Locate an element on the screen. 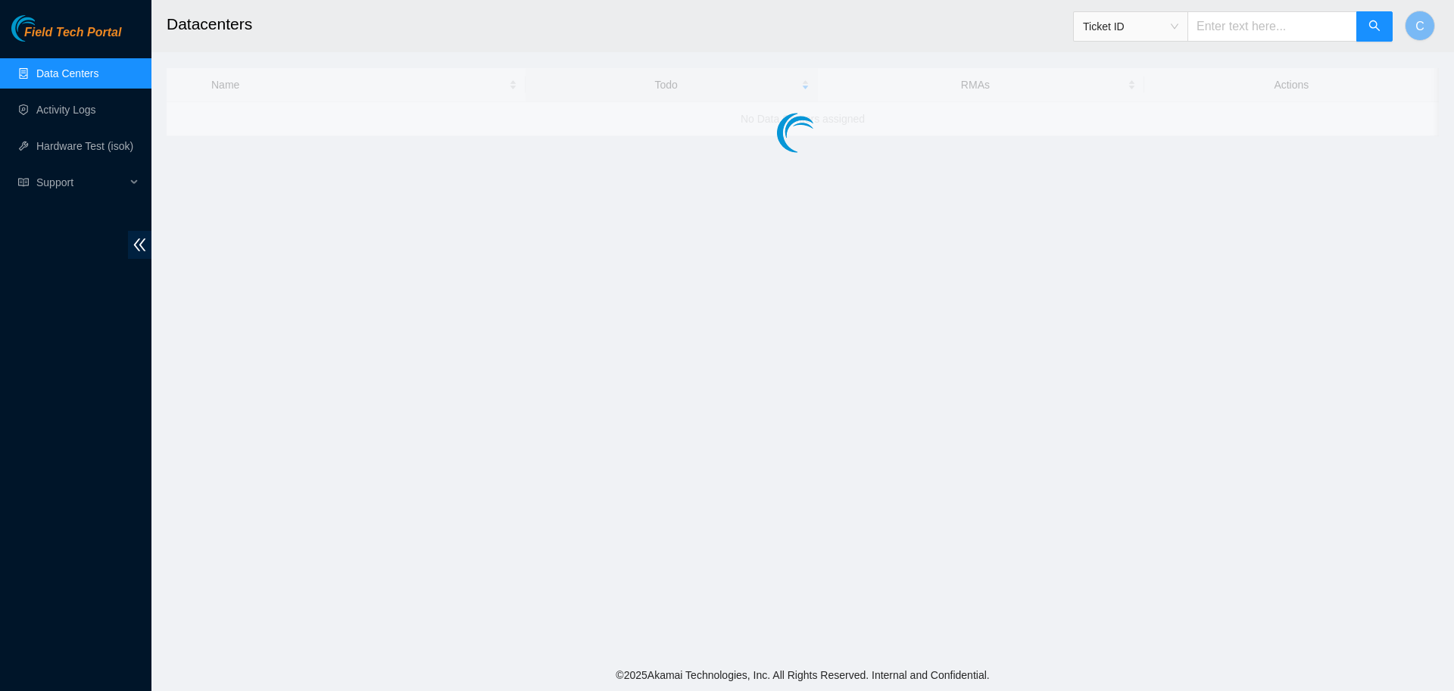 The width and height of the screenshot is (1454, 691). a: Hardware Test (isok) is located at coordinates (85, 146).